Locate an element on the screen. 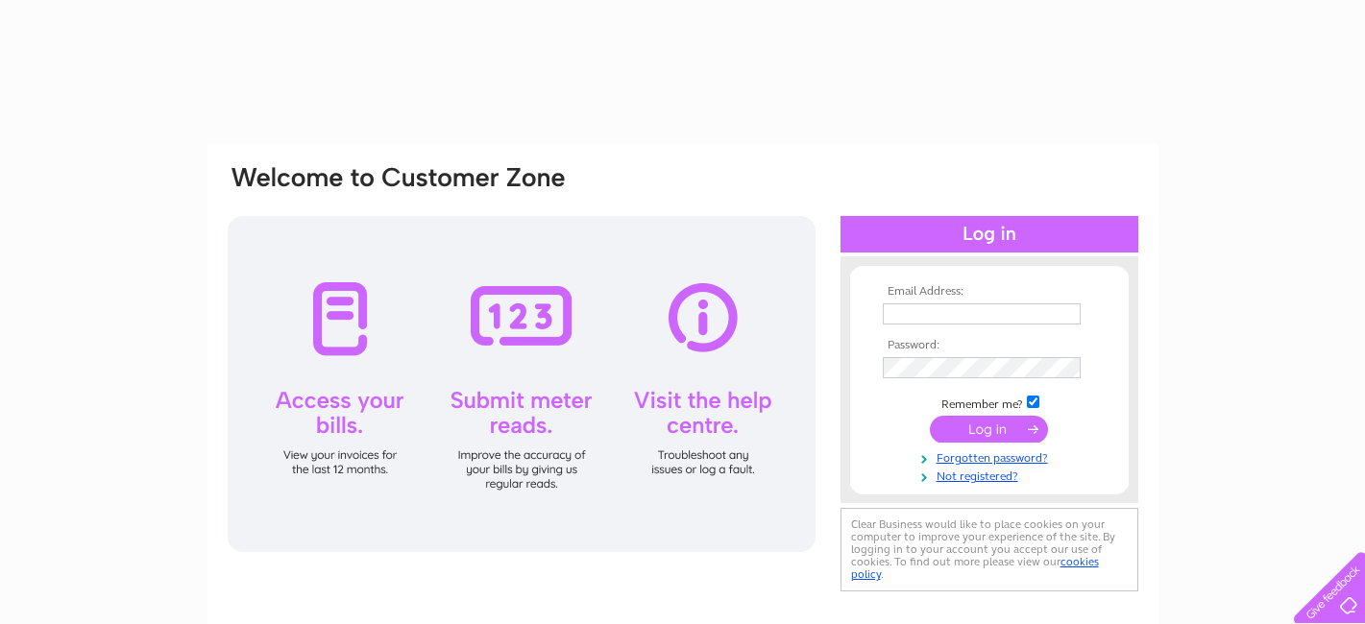  a: Forgotten password? is located at coordinates (991, 456).